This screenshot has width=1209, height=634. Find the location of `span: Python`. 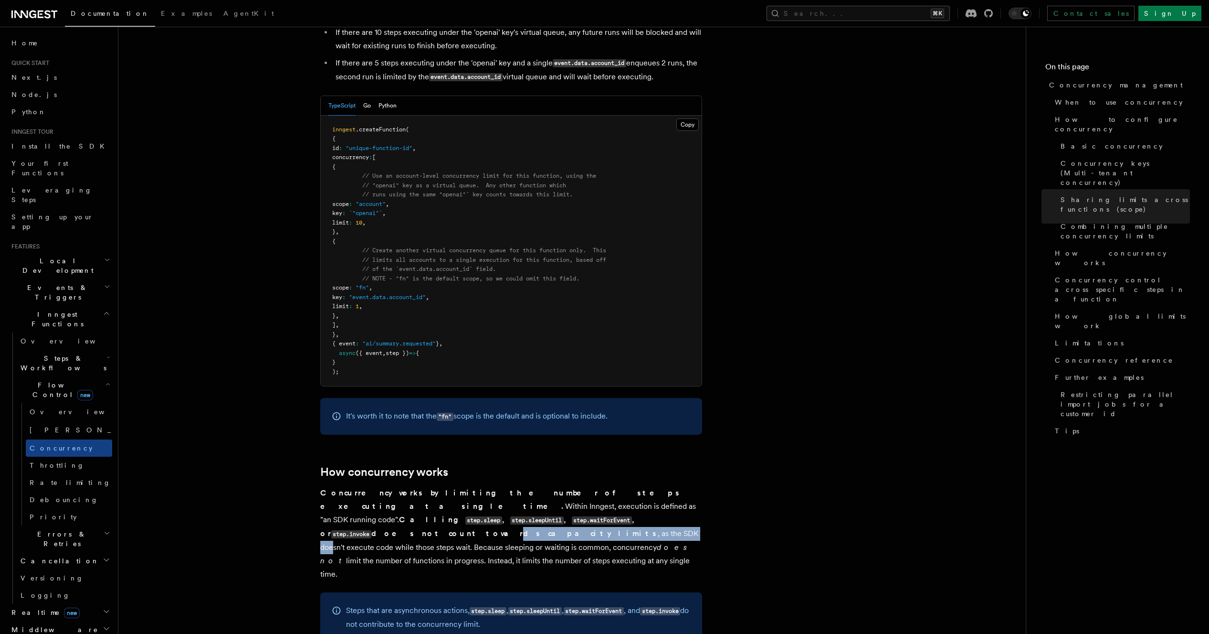

span: Python is located at coordinates (29, 112).